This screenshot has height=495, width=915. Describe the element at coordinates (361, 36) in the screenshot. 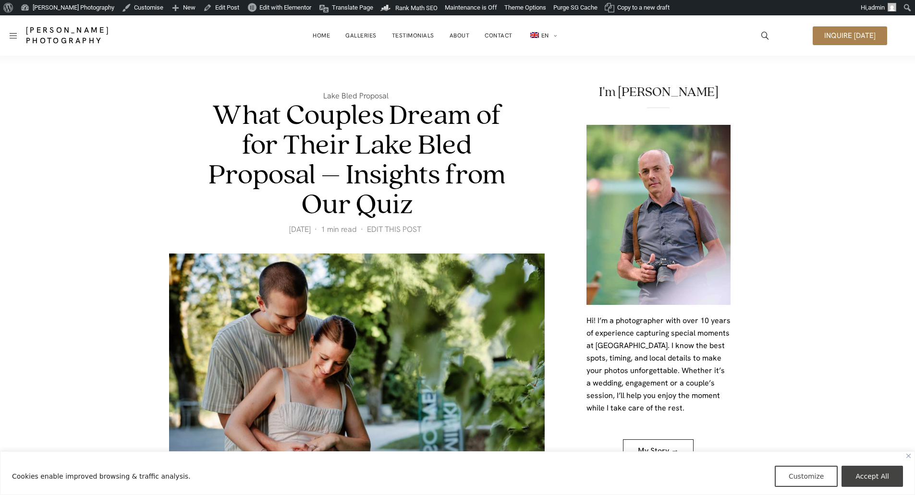

I see `a: Galleries` at that location.